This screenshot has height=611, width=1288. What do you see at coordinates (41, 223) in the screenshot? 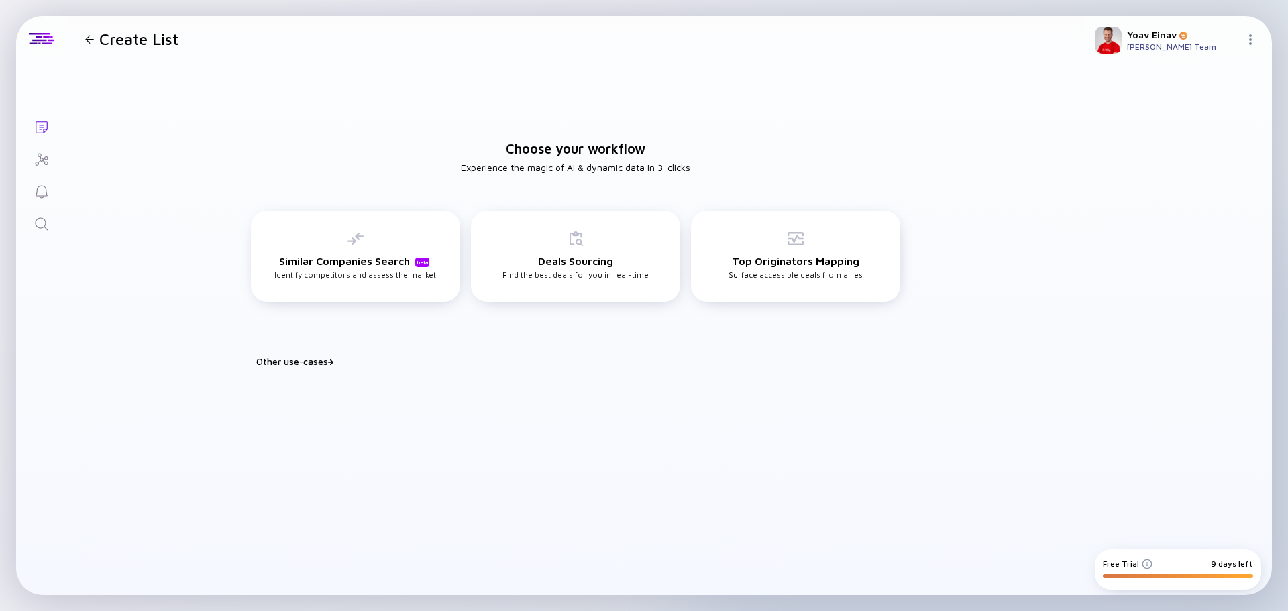
I see `a: Search` at bounding box center [41, 223].